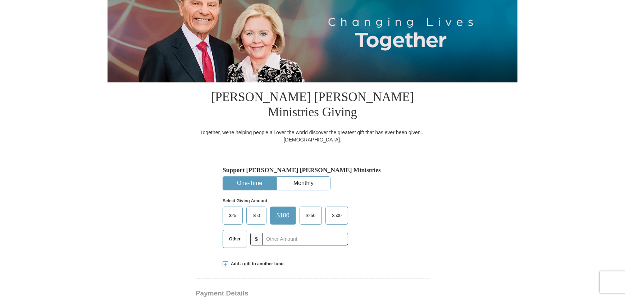 Image resolution: width=625 pixels, height=298 pixels. What do you see at coordinates (257, 216) in the screenshot?
I see `span: $50` at bounding box center [257, 216].